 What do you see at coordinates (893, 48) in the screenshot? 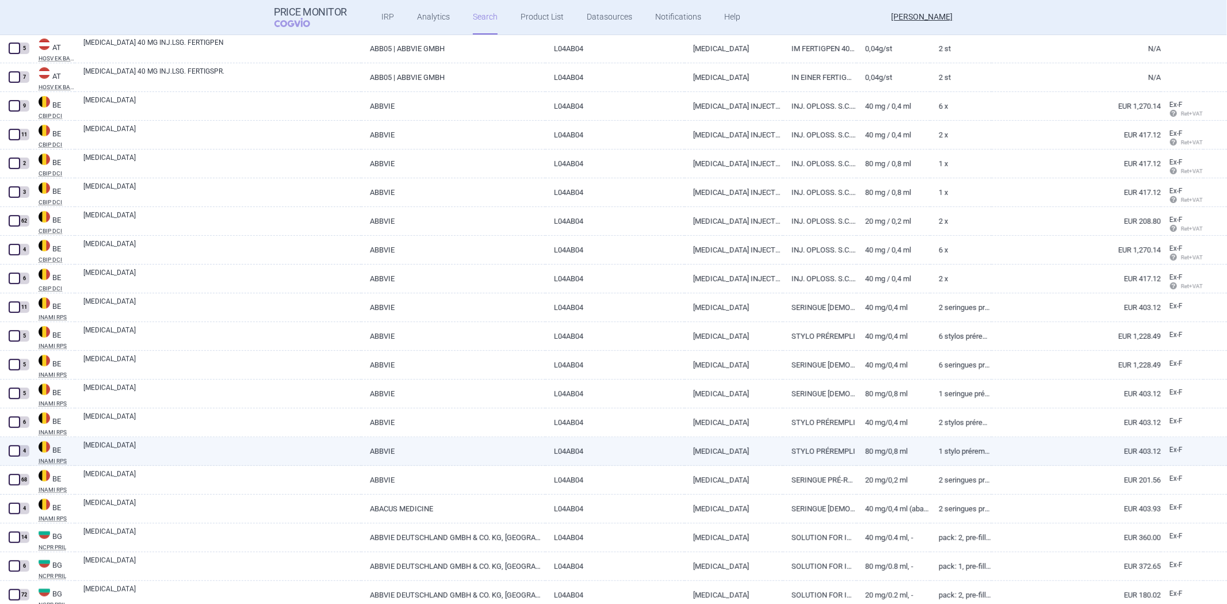
I see `a: 0,04G/ST` at bounding box center [893, 48].